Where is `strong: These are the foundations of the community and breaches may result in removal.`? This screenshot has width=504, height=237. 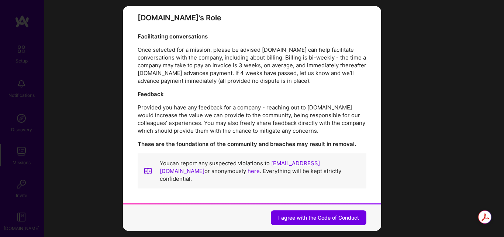
strong: These are the foundations of the community and breaches may result in removal. is located at coordinates (247, 143).